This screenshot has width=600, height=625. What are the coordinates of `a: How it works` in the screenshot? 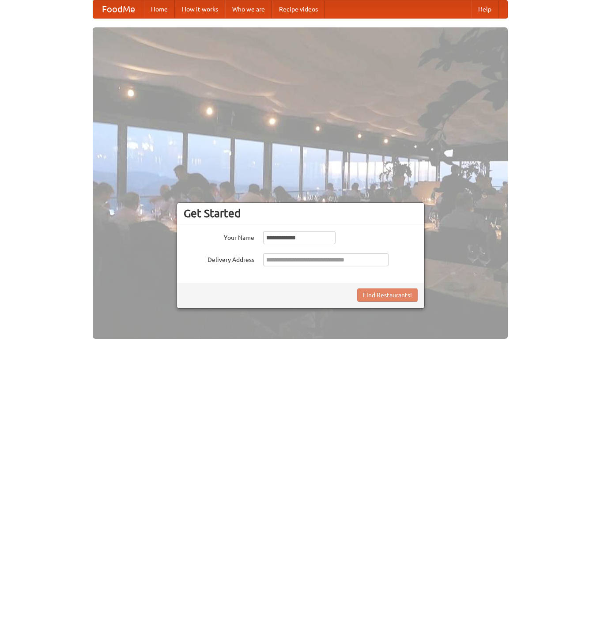 It's located at (200, 9).